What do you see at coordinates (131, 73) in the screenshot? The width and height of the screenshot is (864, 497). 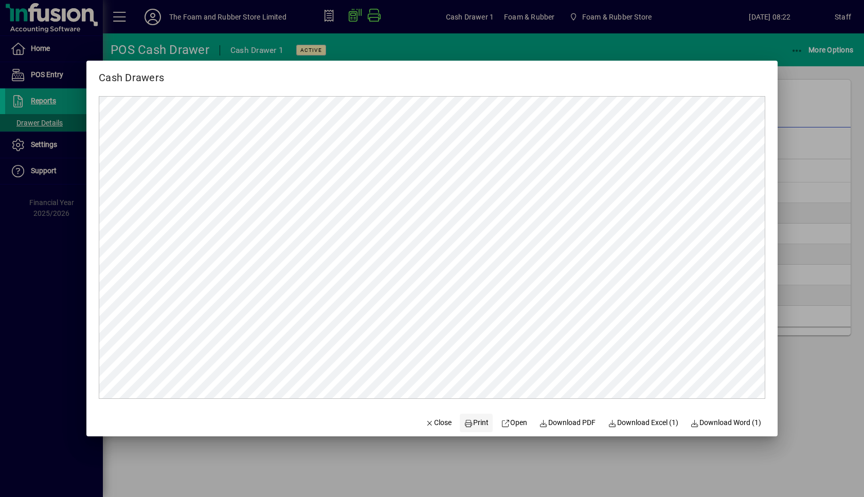 I see `h2: Cash Drawers` at bounding box center [131, 73].